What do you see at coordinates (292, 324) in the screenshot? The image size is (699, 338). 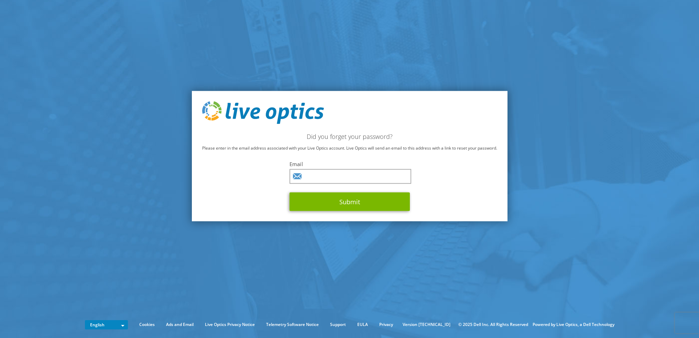 I see `a: Telemetry Software Notice` at bounding box center [292, 324].